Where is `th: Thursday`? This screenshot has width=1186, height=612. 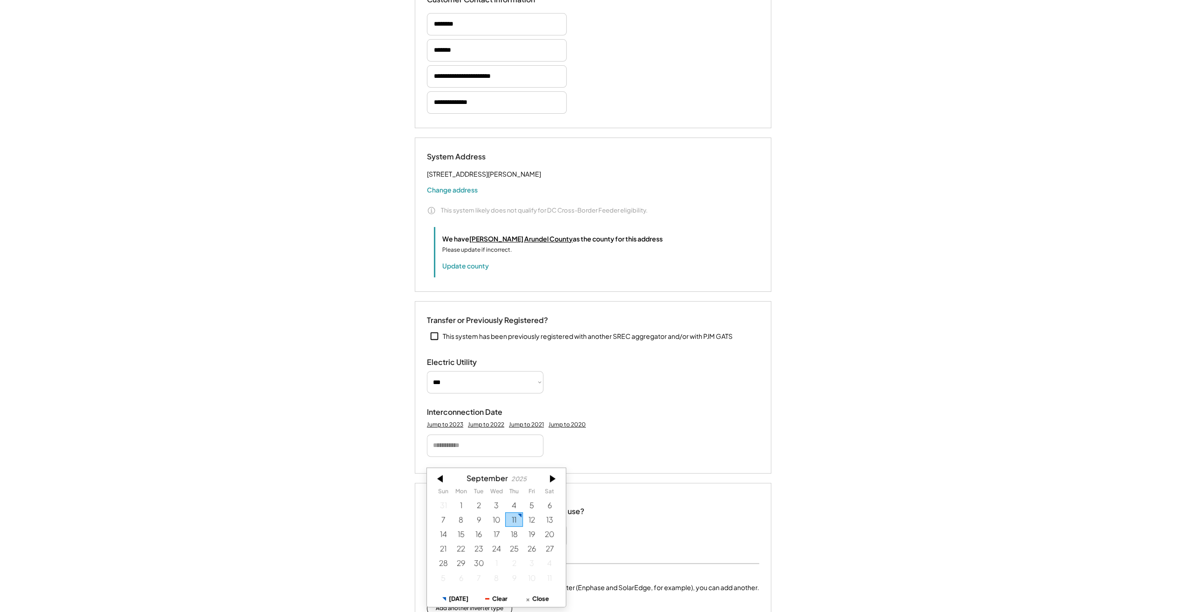 th: Thursday is located at coordinates (514, 493).